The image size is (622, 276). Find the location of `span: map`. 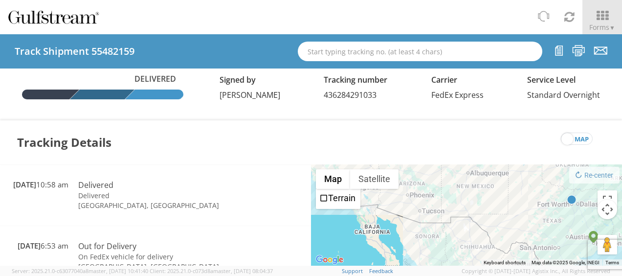

span: map is located at coordinates (581, 139).